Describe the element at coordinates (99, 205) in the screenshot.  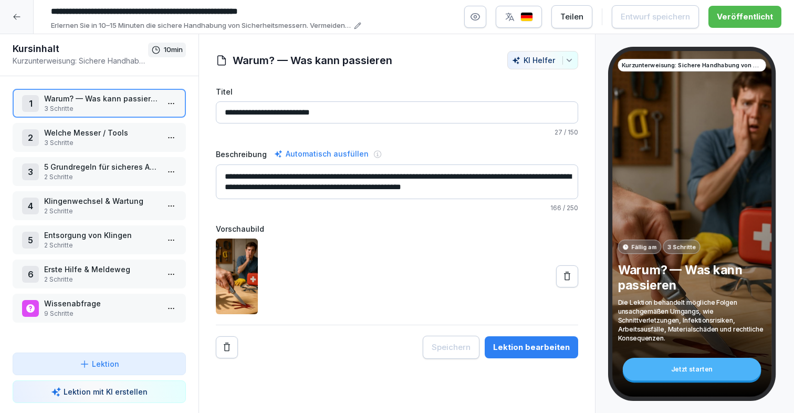
I see `div: 4Klingenwechsel & Wartung2 Schritte` at that location.